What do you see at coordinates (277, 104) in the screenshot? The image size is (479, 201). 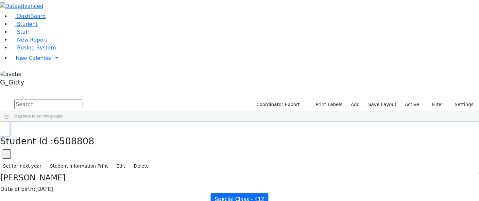 I see `button: Coordinator Export` at bounding box center [277, 104].